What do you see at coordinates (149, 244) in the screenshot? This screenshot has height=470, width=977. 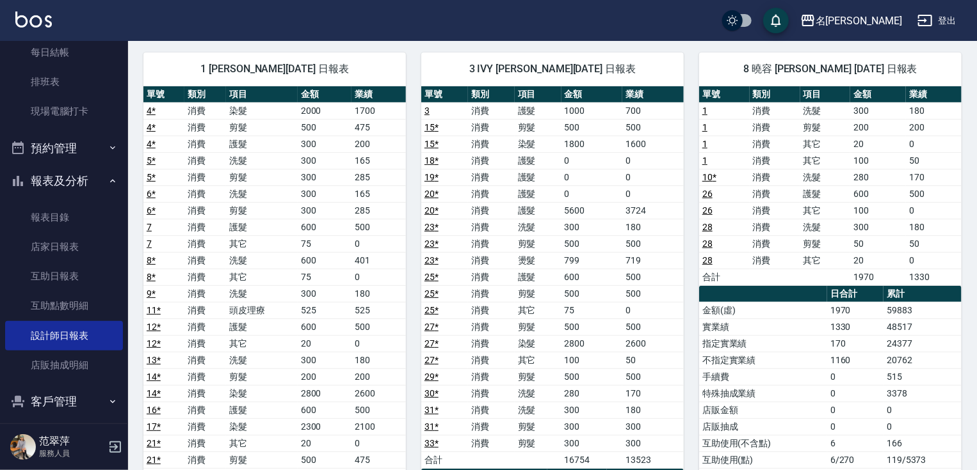 I see `a: 7` at bounding box center [149, 244].